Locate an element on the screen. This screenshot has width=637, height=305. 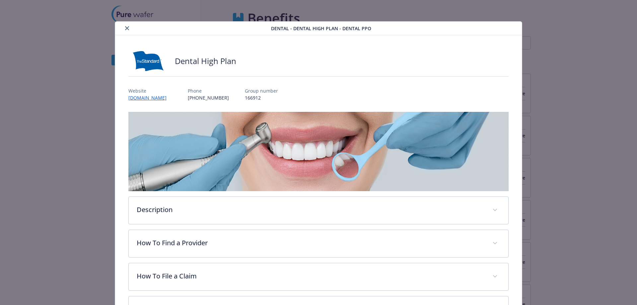
div: How To File a Claim is located at coordinates (319, 277).